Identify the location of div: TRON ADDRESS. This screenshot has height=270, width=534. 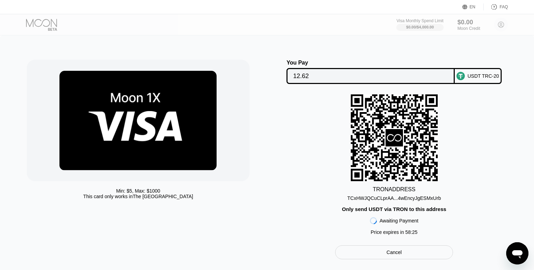
(394, 190).